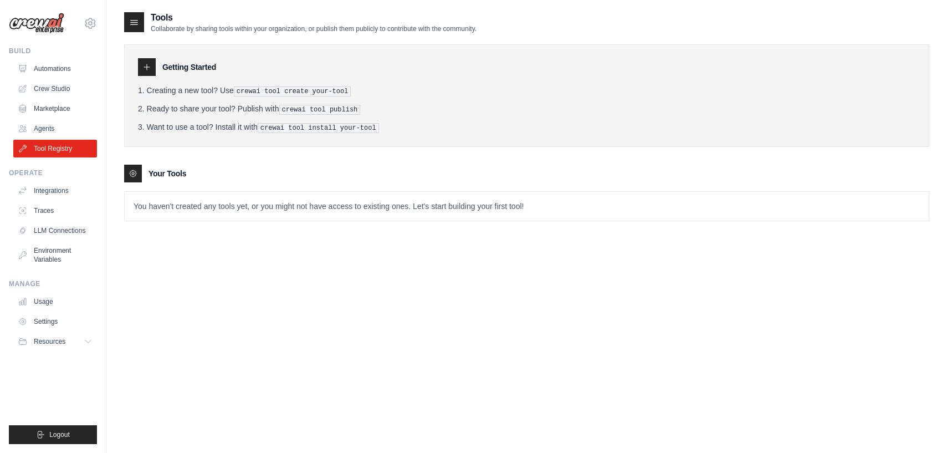 Image resolution: width=947 pixels, height=453 pixels. Describe the element at coordinates (55, 69) in the screenshot. I see `a: Automations` at that location.